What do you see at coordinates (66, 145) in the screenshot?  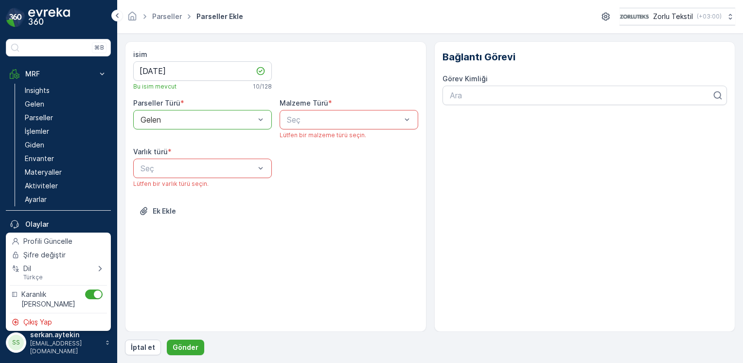 I see `a: Giden` at bounding box center [66, 145].